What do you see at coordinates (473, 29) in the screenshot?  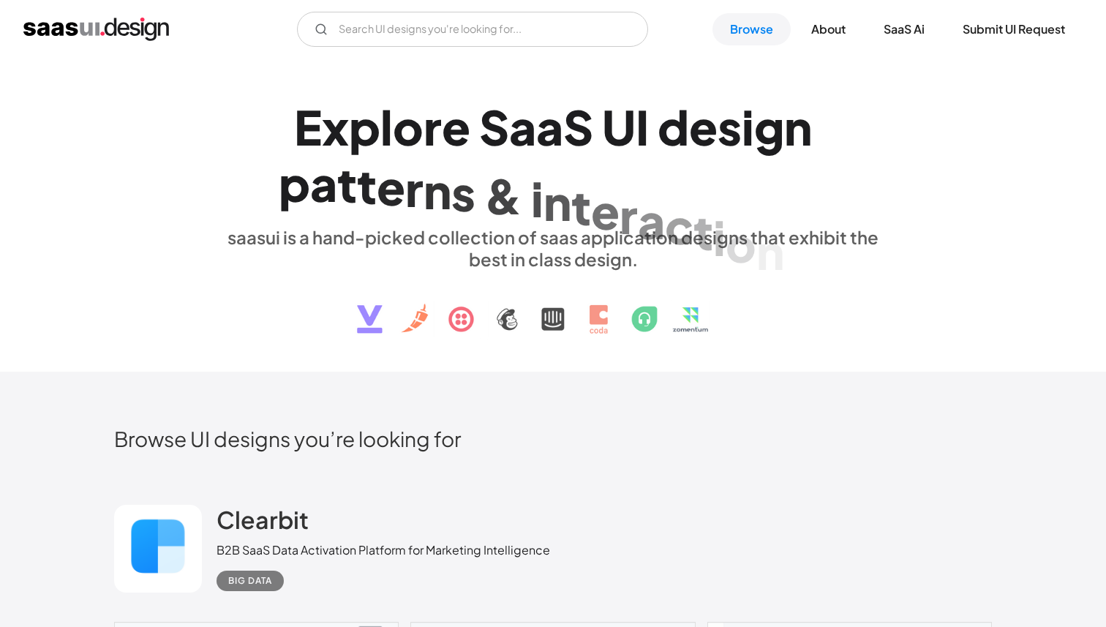 I see `input: Search UI designs you're looking for...` at bounding box center [473, 29].